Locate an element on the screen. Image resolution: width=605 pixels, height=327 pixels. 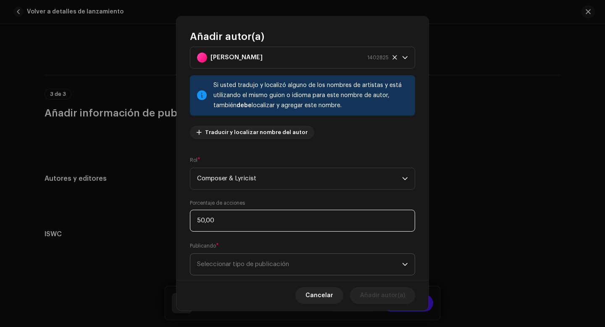
button: Cancelar is located at coordinates (319, 295).